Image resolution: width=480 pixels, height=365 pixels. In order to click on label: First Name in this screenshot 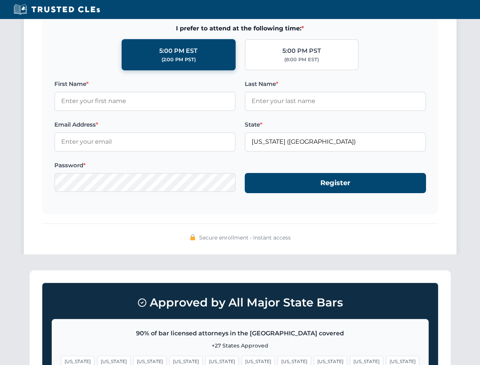, I will do `click(145, 84)`.